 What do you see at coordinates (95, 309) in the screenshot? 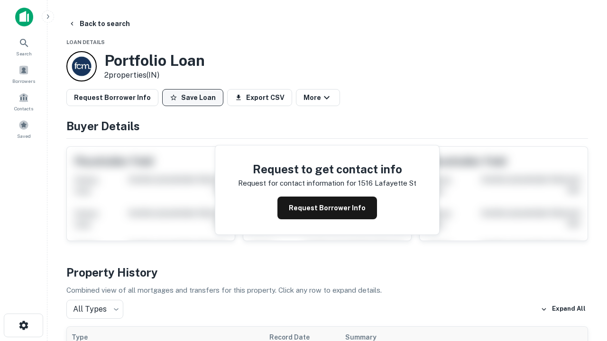
I see `div: All Types` at bounding box center [95, 309].